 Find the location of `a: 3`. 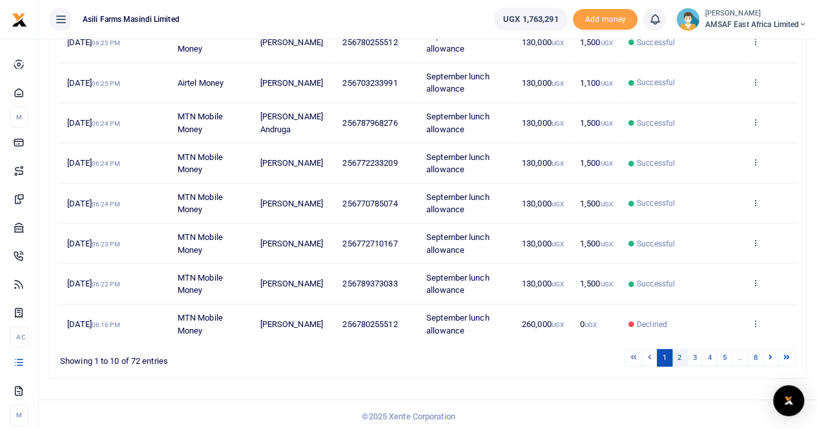

a: 3 is located at coordinates (694, 358).